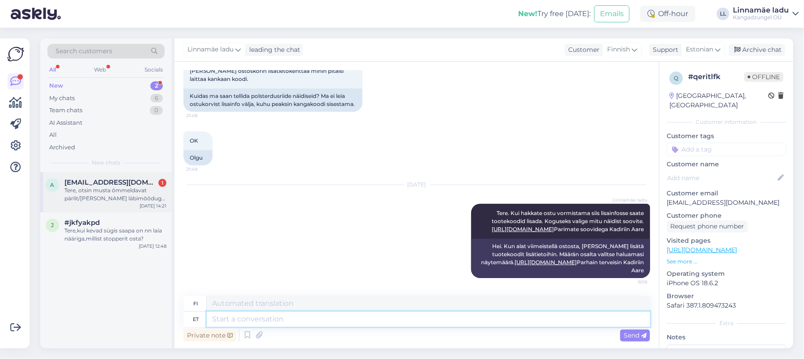  Describe the element at coordinates (726, 274) in the screenshot. I see `p: Operating system` at that location.